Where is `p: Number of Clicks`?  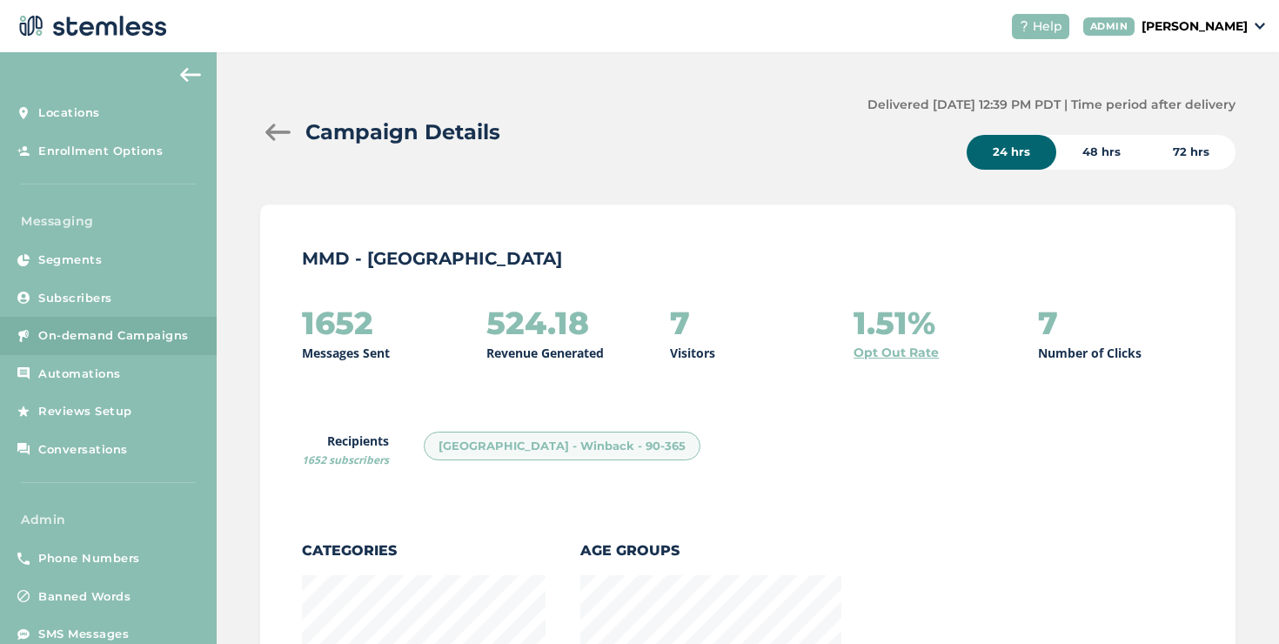
p: Number of Clicks is located at coordinates (1090, 352).